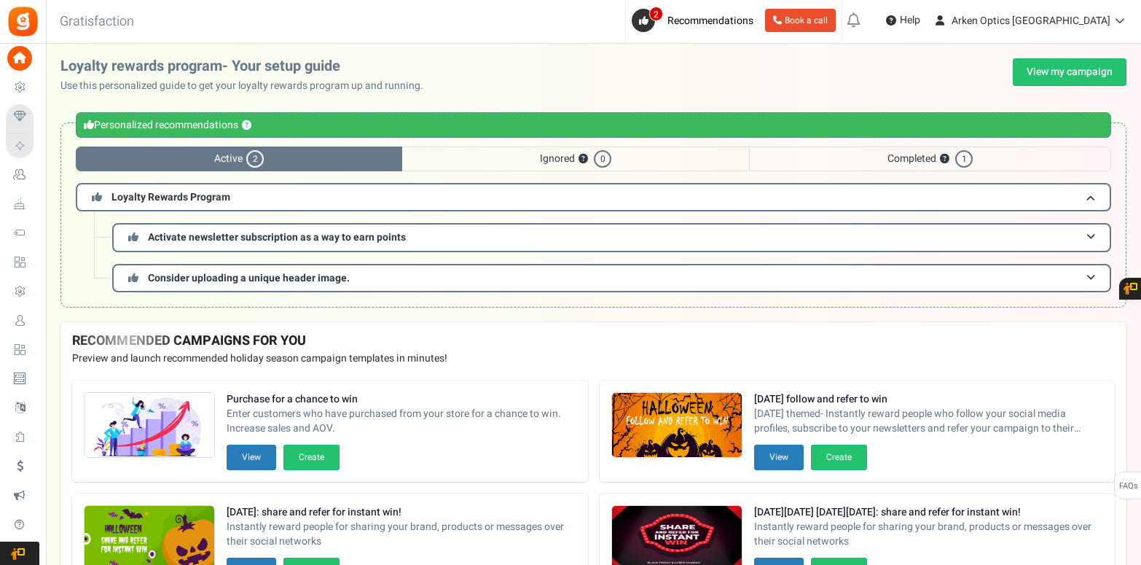 This screenshot has width=1141, height=565. I want to click on a: Help, so click(903, 20).